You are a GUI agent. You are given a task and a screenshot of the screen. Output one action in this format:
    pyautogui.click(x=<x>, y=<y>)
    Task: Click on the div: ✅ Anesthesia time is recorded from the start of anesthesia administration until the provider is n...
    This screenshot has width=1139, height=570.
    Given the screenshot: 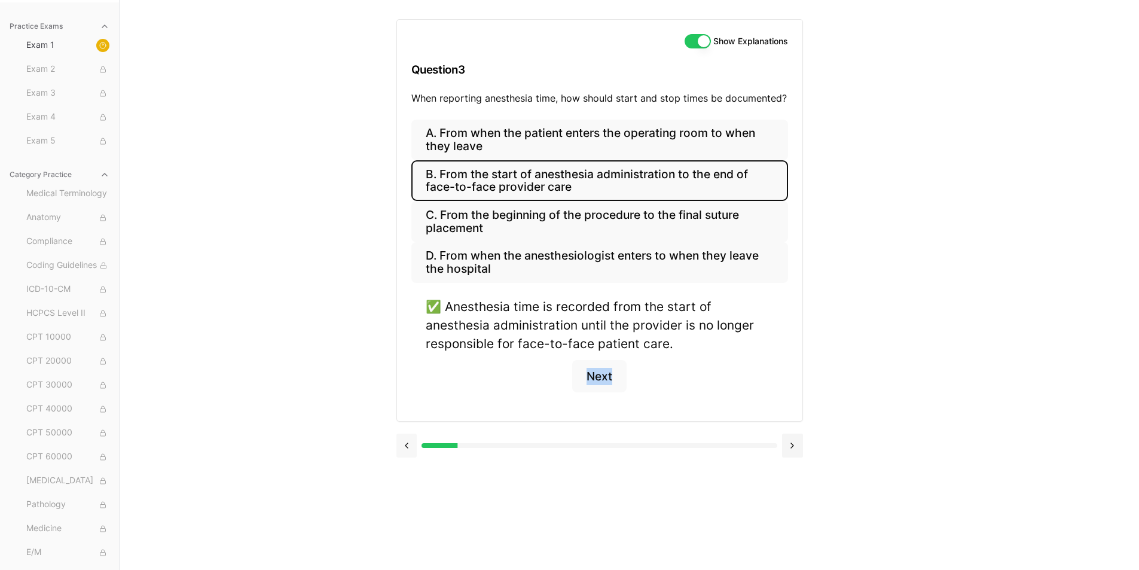 What is the action you would take?
    pyautogui.click(x=600, y=325)
    